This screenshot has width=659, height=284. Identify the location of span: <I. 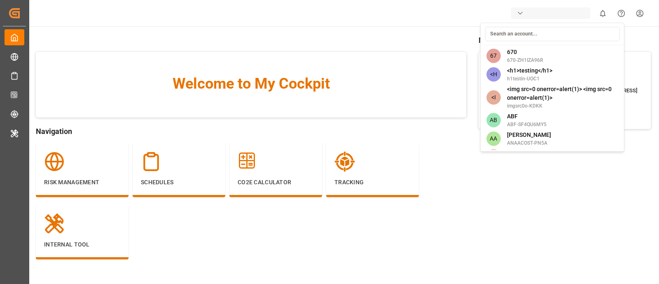
(493, 97).